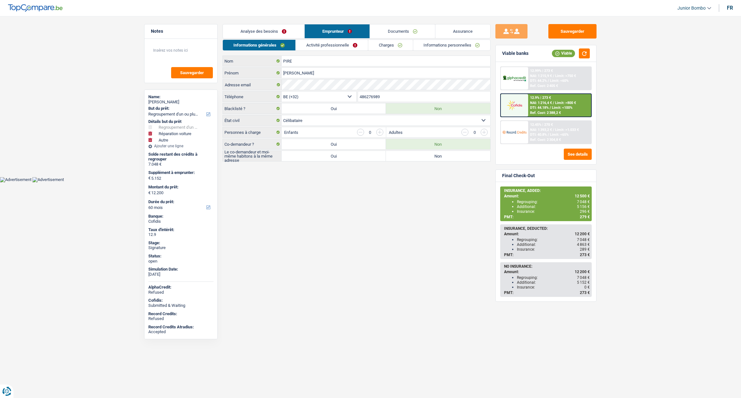 The image size is (741, 398). I want to click on span: Junior Bombo, so click(692, 8).